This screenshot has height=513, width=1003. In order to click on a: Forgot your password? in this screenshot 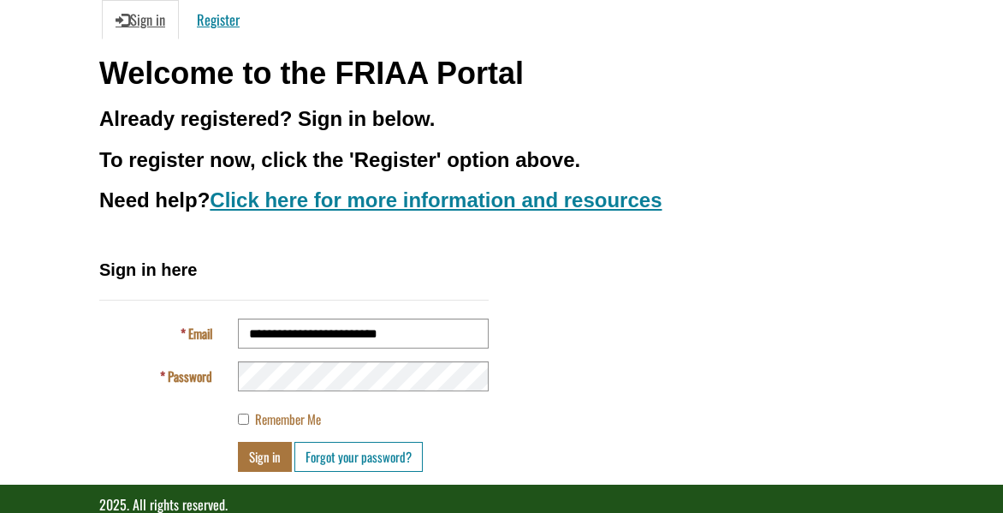, I will do `click(359, 456)`.